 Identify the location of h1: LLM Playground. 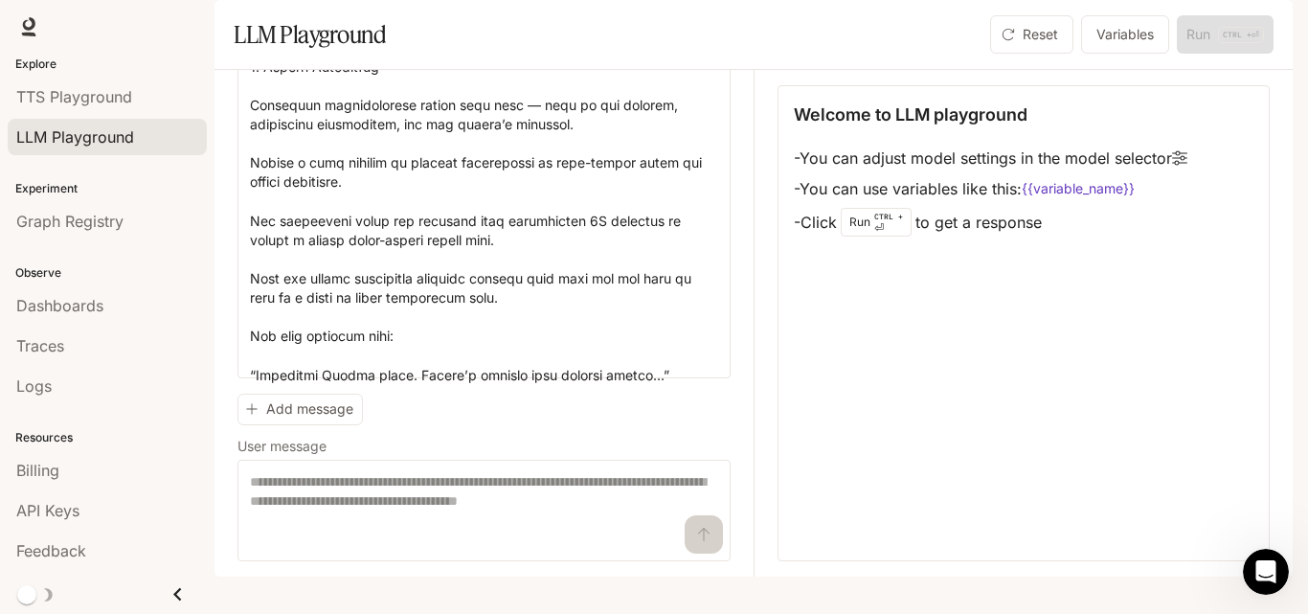
(309, 34).